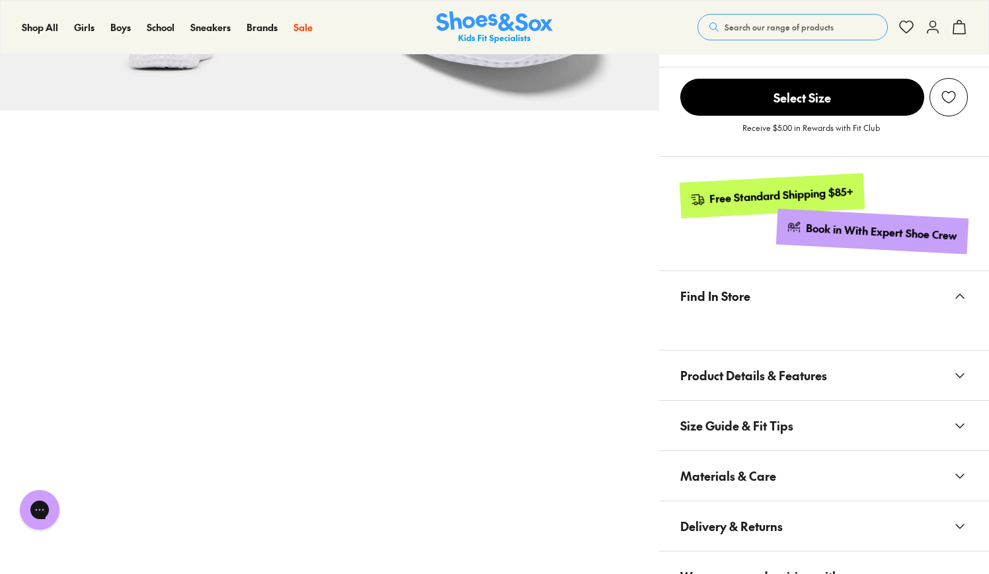  Describe the element at coordinates (779, 27) in the screenshot. I see `span: Search our range of products` at that location.